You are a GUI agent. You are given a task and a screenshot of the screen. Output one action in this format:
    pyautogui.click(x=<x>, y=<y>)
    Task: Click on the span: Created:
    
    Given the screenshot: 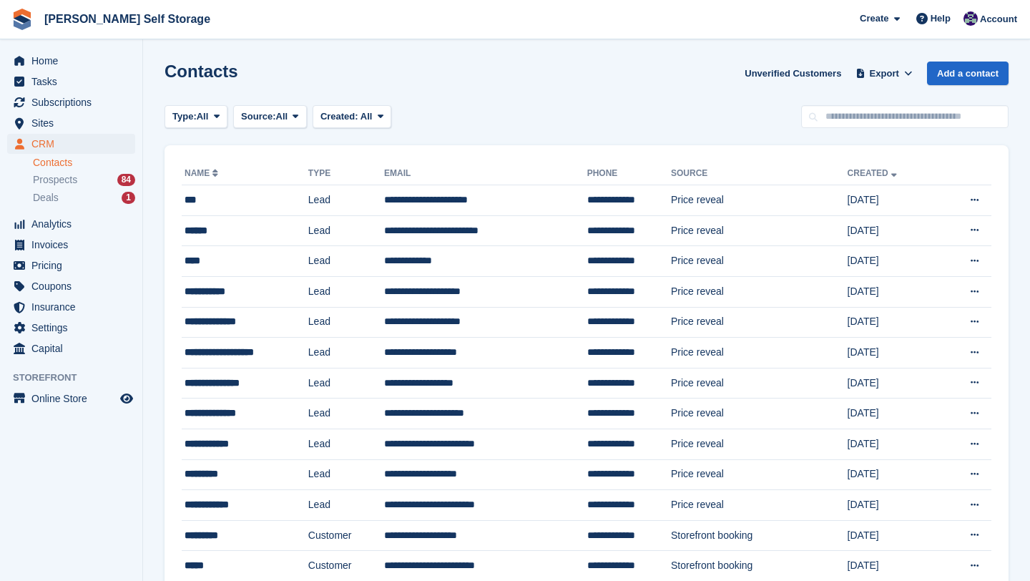 What is the action you would take?
    pyautogui.click(x=339, y=116)
    